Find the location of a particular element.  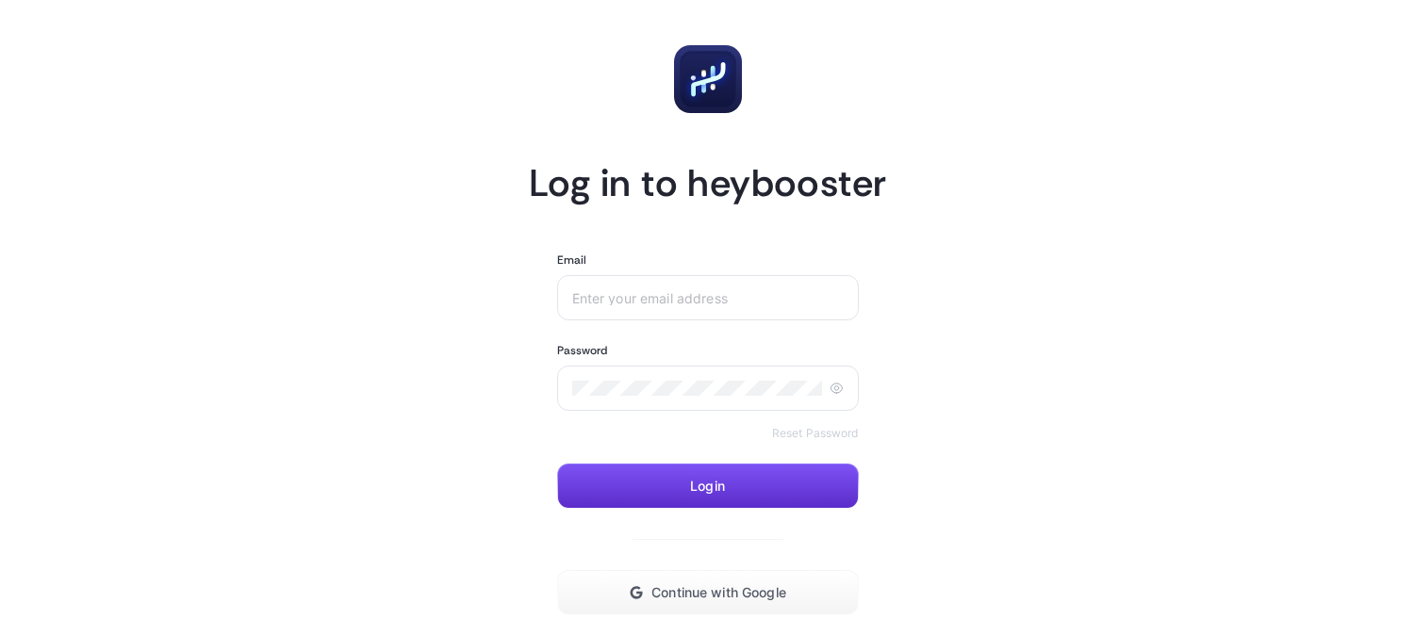

span: Login is located at coordinates (707, 487).